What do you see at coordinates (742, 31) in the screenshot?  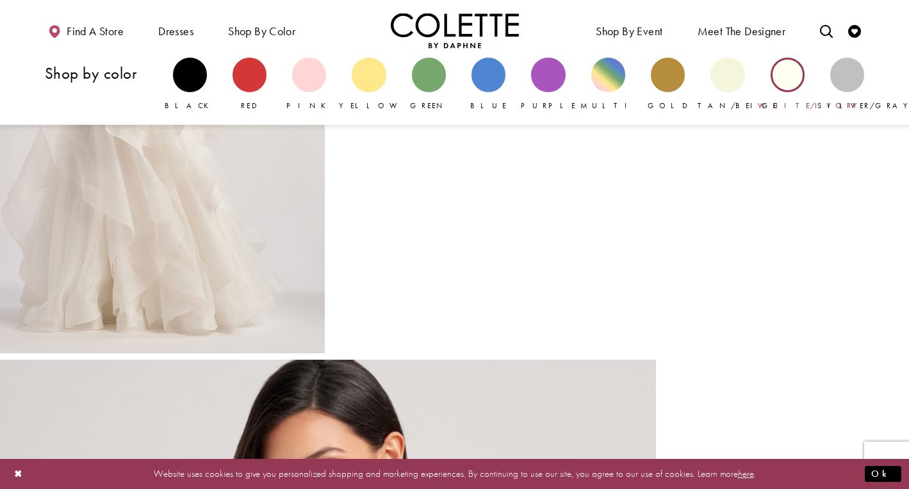 I see `span: Meet the designer` at bounding box center [742, 31].